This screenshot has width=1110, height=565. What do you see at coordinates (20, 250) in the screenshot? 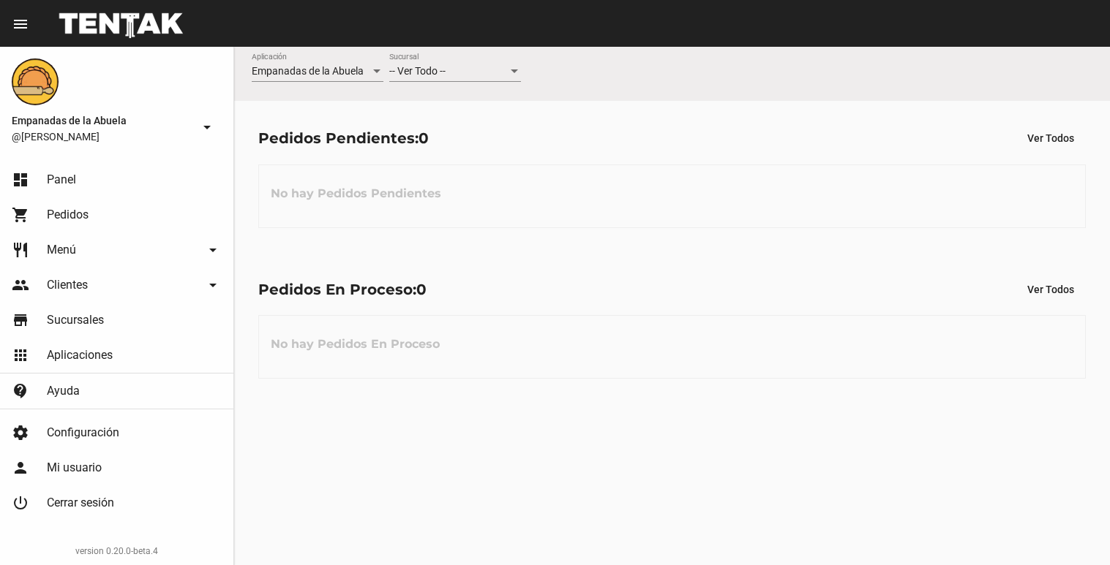
I see `mat-icon: restaurant` at bounding box center [20, 250].